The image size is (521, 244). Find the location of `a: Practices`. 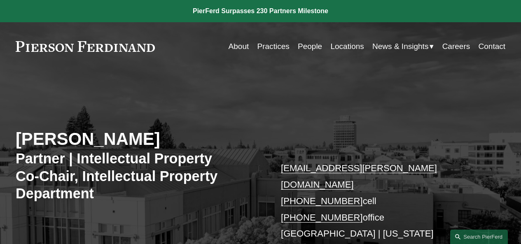

a: Practices is located at coordinates (273, 47).